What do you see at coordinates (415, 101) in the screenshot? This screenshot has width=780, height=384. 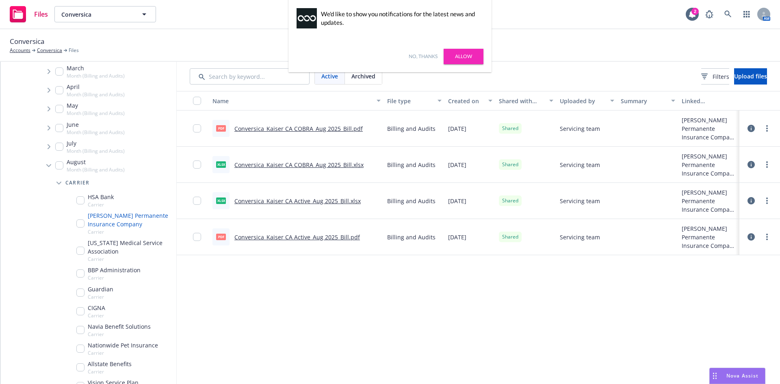 I see `button: File type` at bounding box center [415, 101].